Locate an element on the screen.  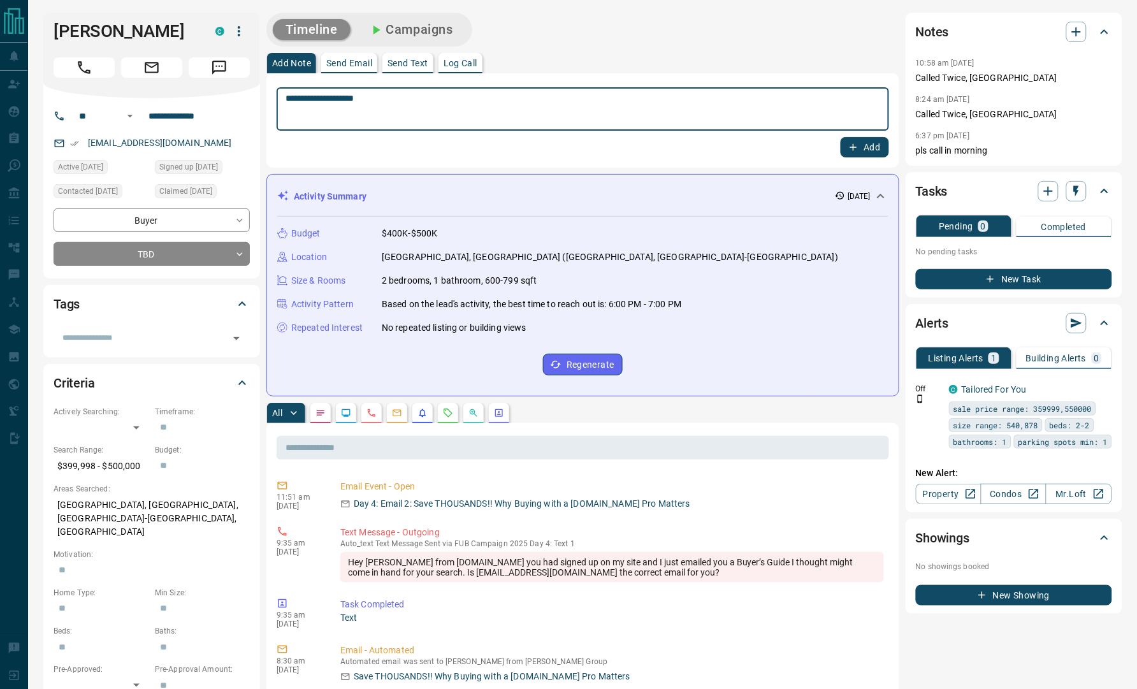
p: Email - Automated is located at coordinates (612, 650).